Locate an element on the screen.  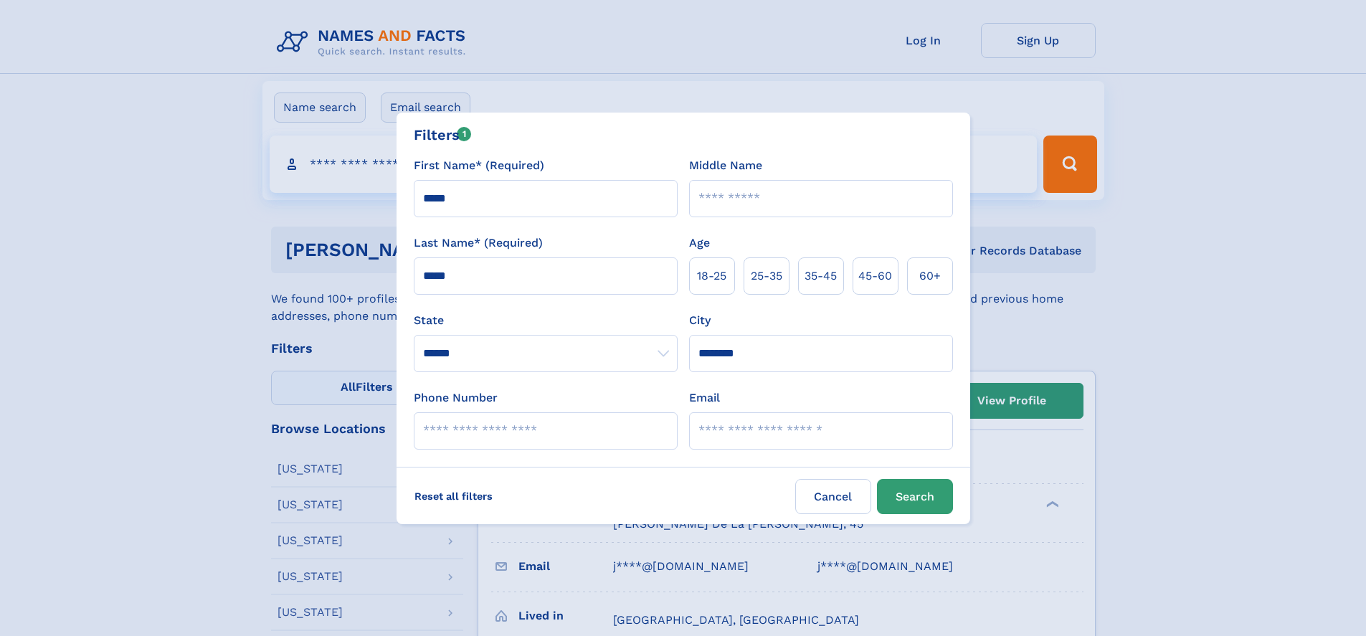
span: 60+ is located at coordinates (930, 276).